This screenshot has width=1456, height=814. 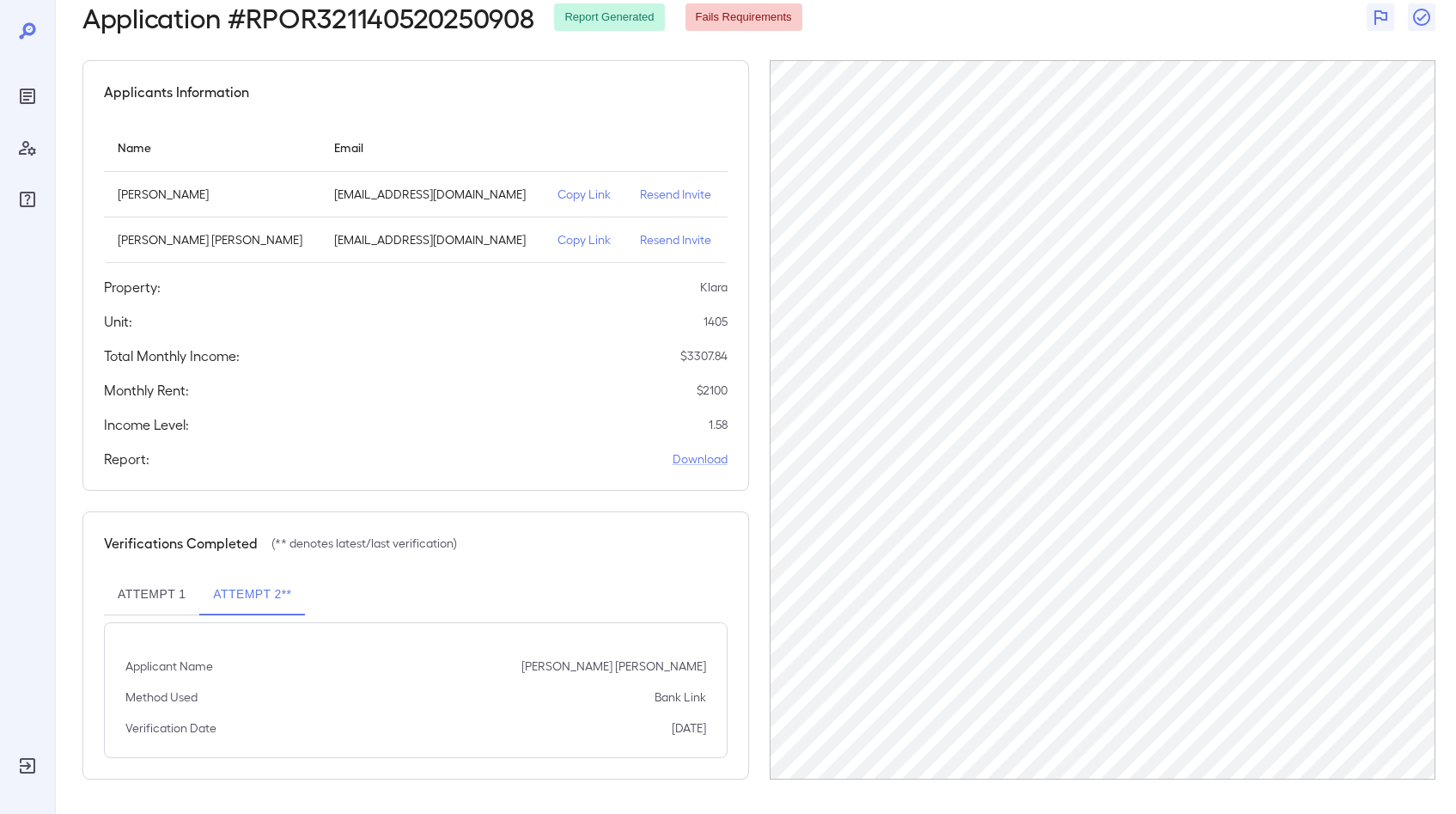 I want to click on span: Fails Requirements, so click(x=744, y=17).